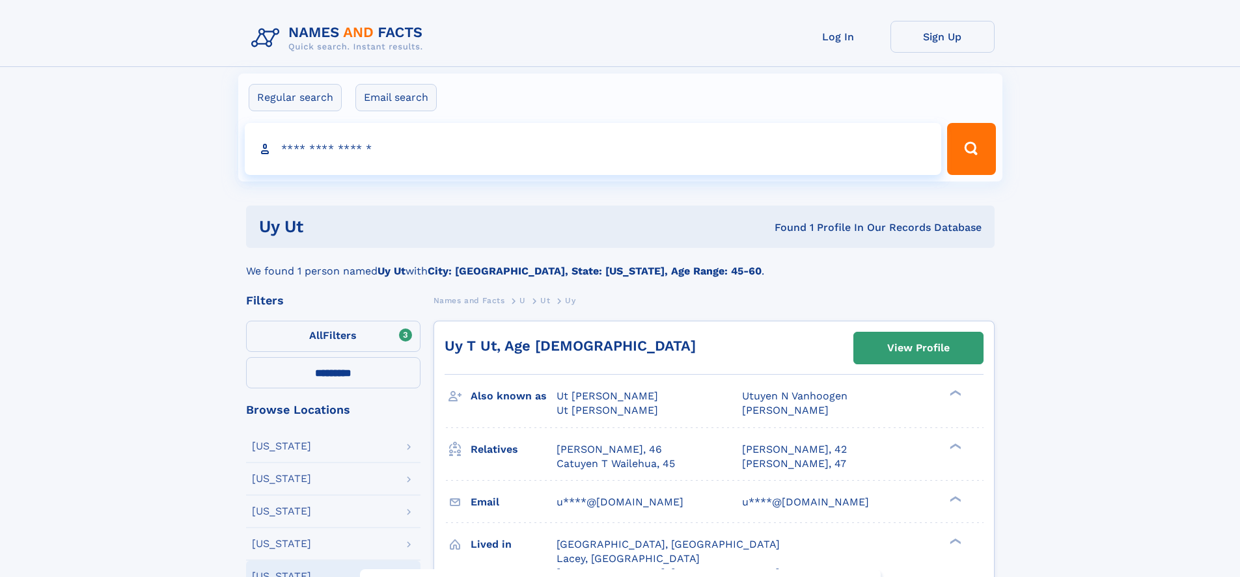 This screenshot has width=1240, height=577. Describe the element at coordinates (333, 337) in the screenshot. I see `label: Filters` at that location.